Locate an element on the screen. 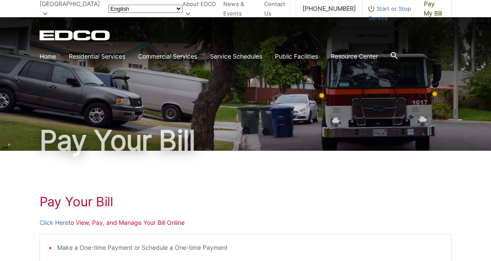 Image resolution: width=491 pixels, height=261 pixels. a: Residential Services is located at coordinates (97, 56).